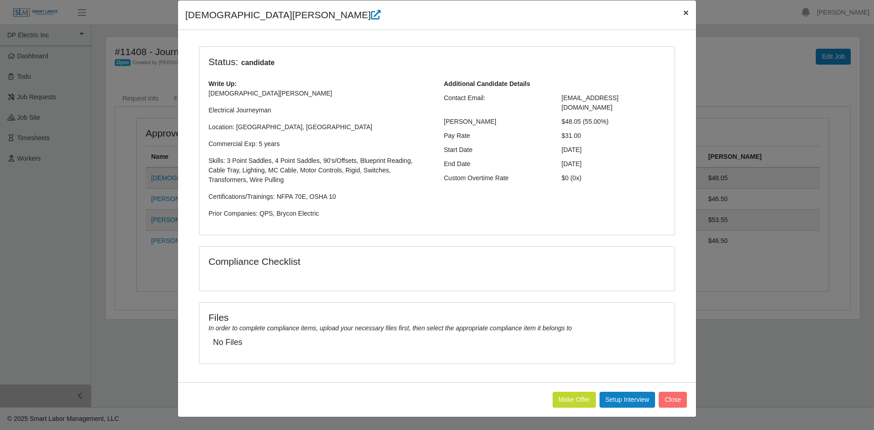  What do you see at coordinates (496, 178) in the screenshot?
I see `div: Custom Overtime Rate` at bounding box center [496, 178].